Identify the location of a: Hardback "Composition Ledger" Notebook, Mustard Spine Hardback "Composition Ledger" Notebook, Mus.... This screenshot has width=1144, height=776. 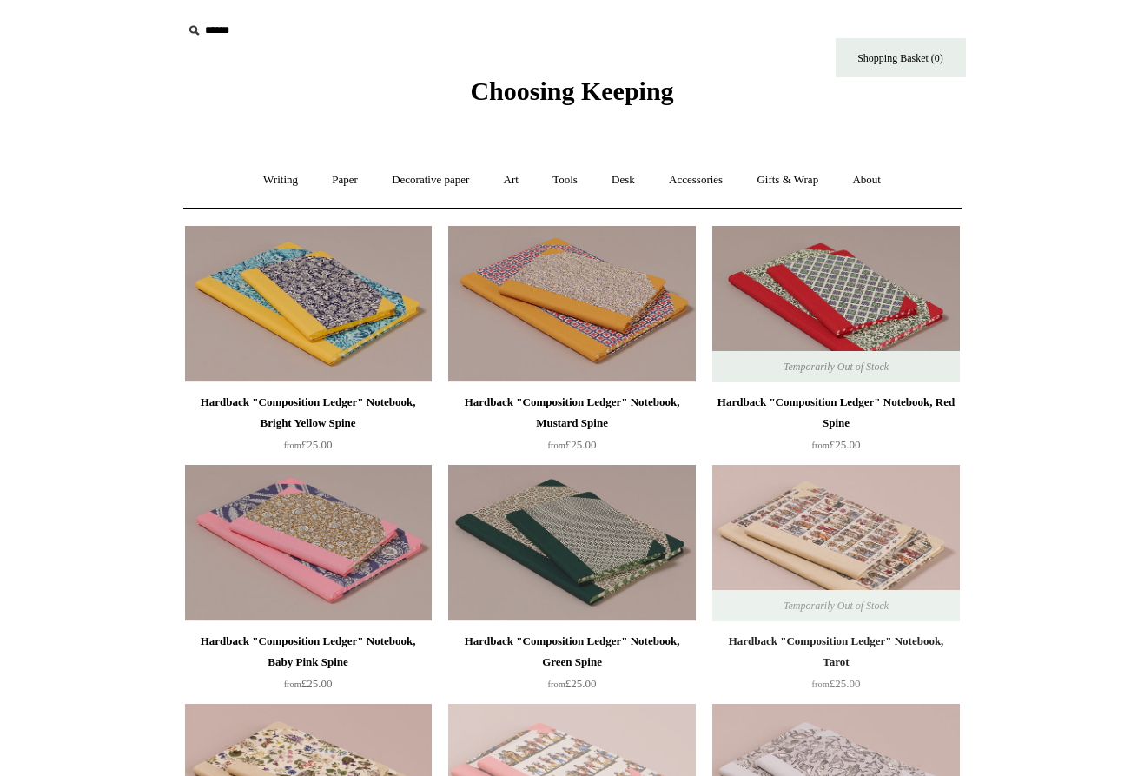
(572, 304).